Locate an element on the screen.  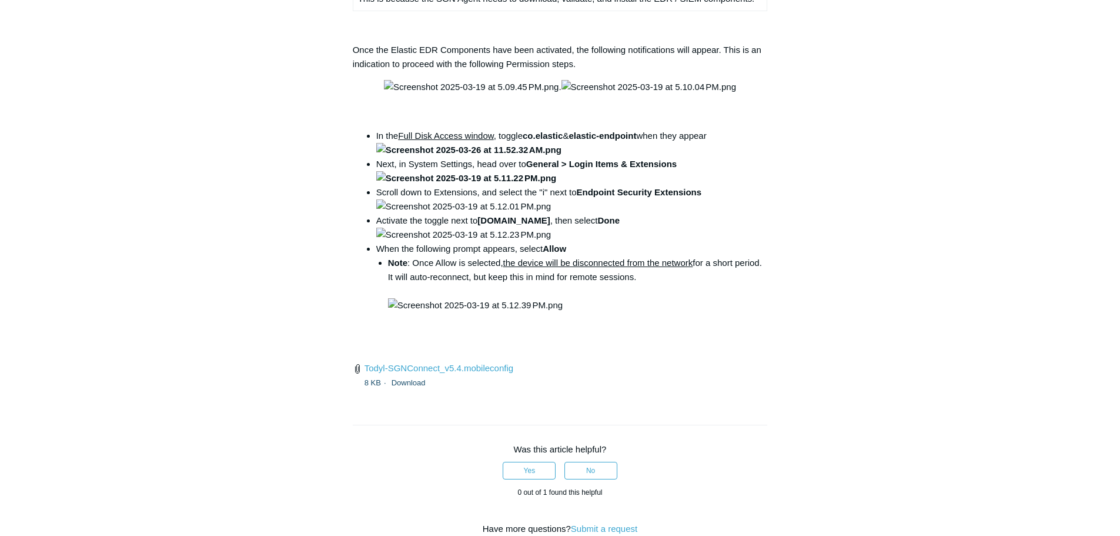
img: Screenshot 2025-03-19 at 5.12.39 PM.png is located at coordinates (475, 305).